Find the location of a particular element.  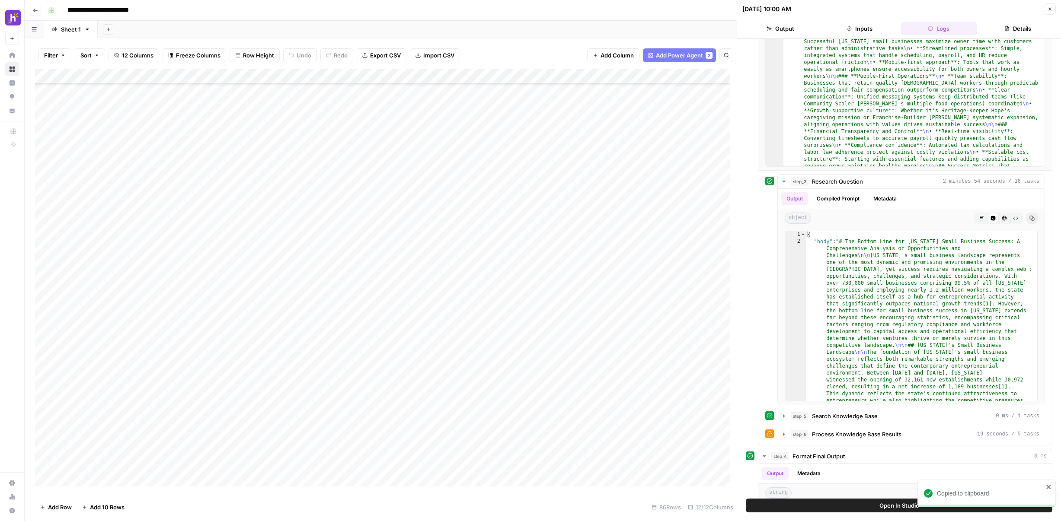

span: 12 Columns is located at coordinates (138, 55).